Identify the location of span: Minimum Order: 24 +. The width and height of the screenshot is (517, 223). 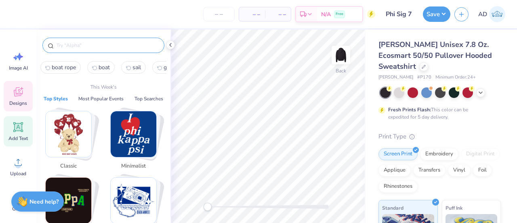
(456, 77).